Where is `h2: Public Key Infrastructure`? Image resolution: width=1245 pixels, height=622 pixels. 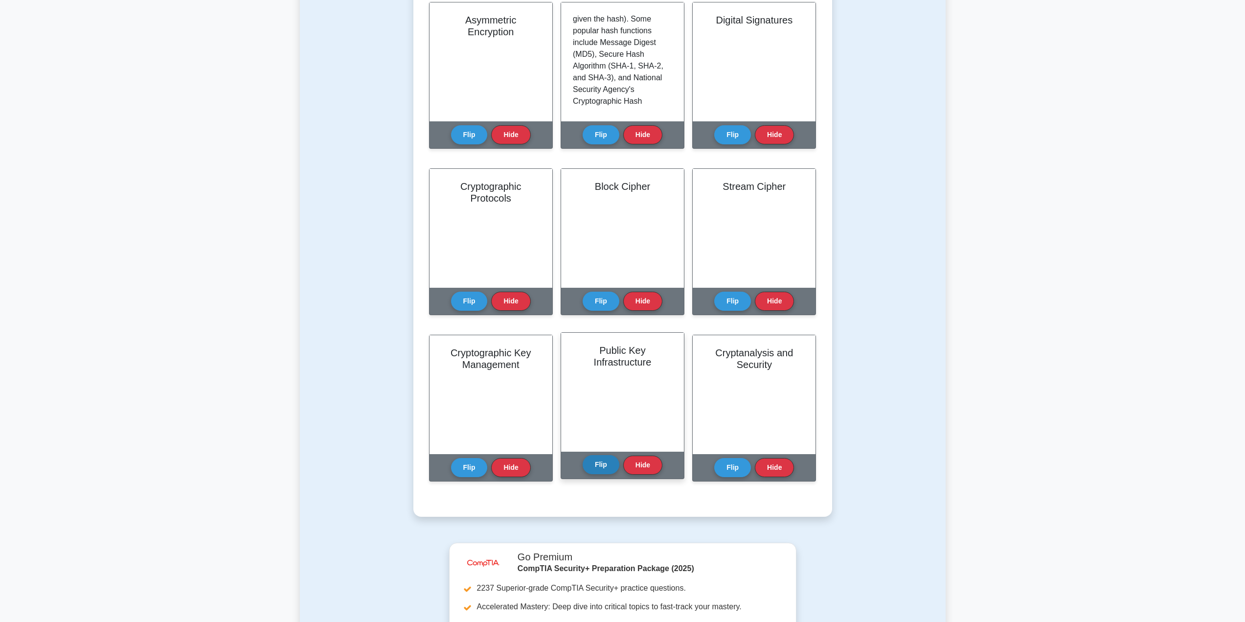
h2: Public Key Infrastructure is located at coordinates (622, 356).